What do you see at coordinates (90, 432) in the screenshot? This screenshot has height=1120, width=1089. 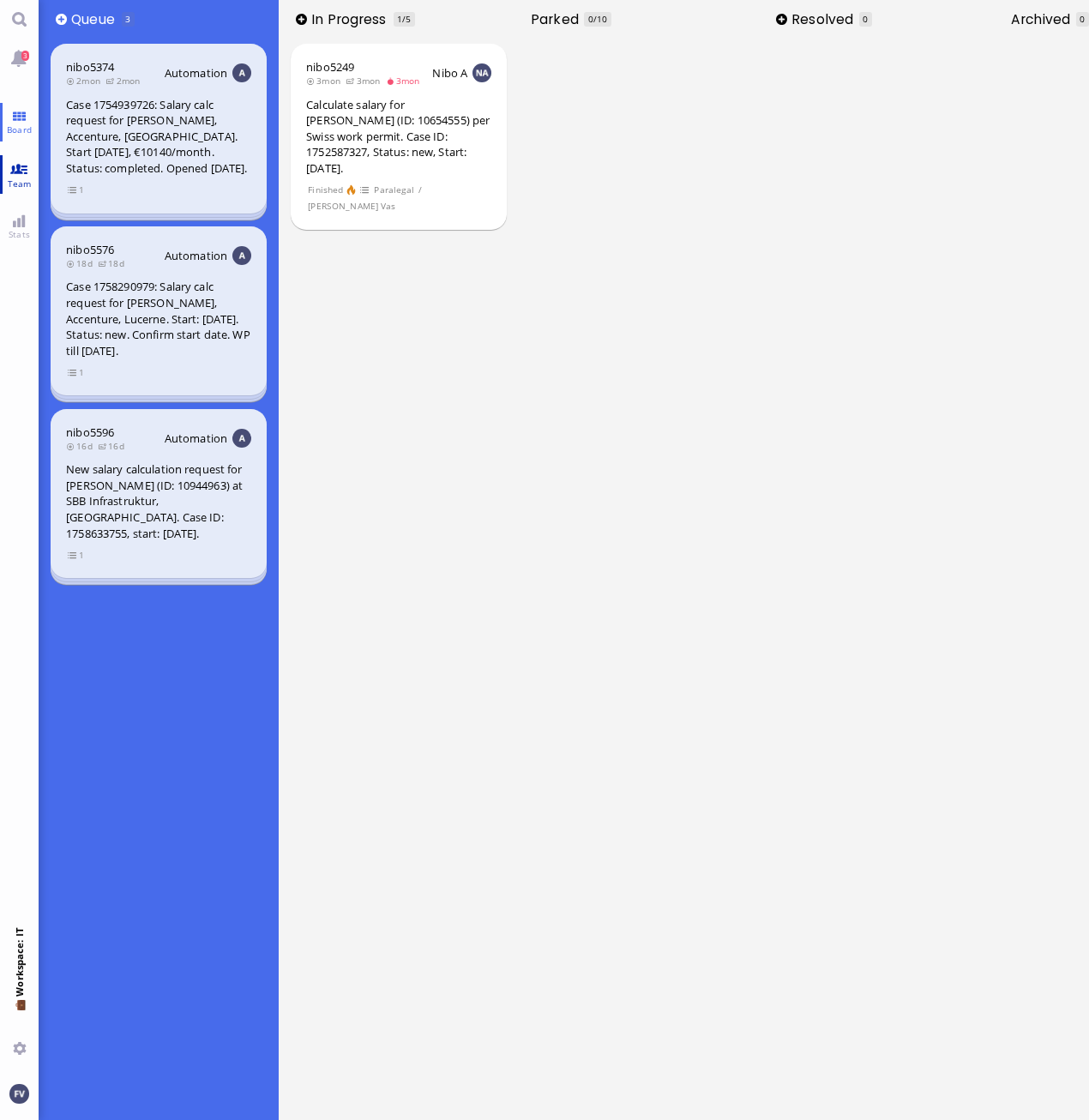 I see `span: nibo5596` at bounding box center [90, 432].